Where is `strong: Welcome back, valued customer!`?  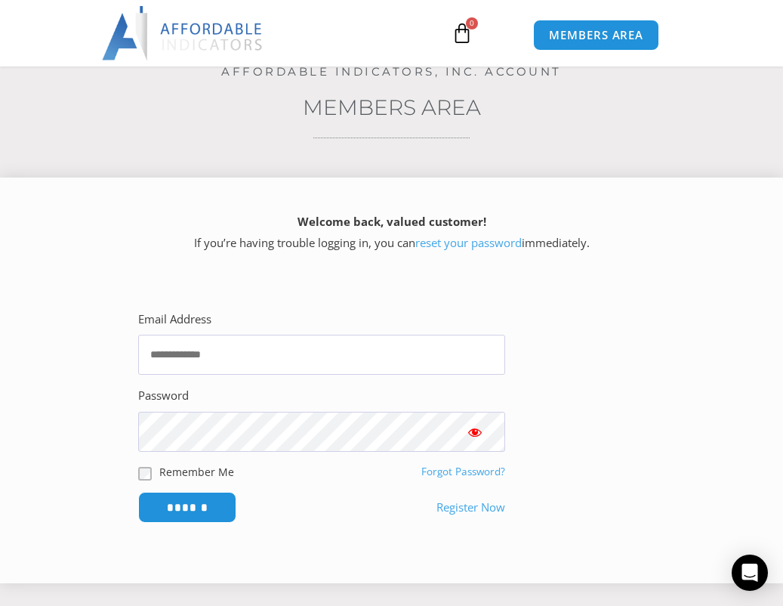 strong: Welcome back, valued customer! is located at coordinates (392, 221).